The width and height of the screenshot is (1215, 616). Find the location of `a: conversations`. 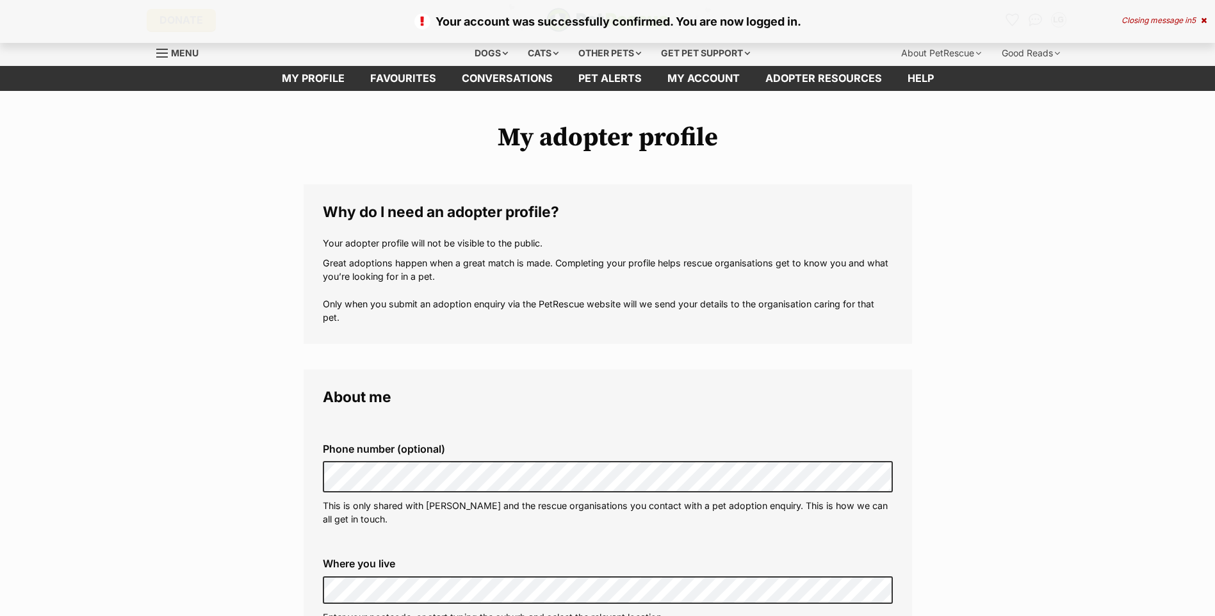

a: conversations is located at coordinates (507, 78).